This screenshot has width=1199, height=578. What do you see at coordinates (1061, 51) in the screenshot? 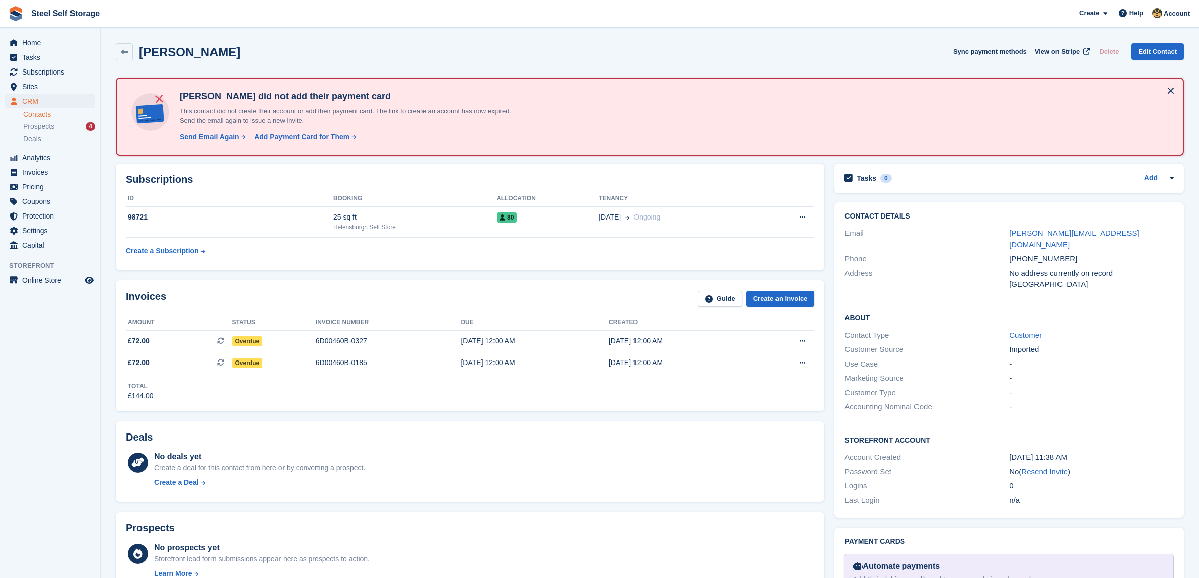
I see `a: View on Stripe` at bounding box center [1061, 51].